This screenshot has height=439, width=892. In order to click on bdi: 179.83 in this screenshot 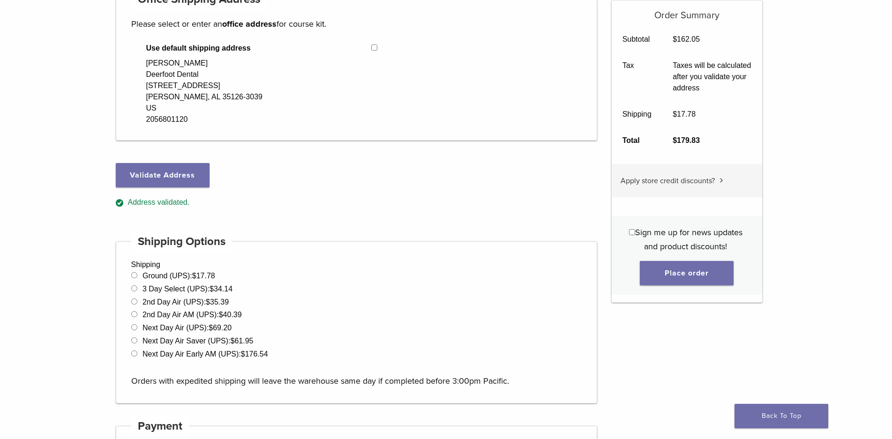, I will do `click(686, 140)`.